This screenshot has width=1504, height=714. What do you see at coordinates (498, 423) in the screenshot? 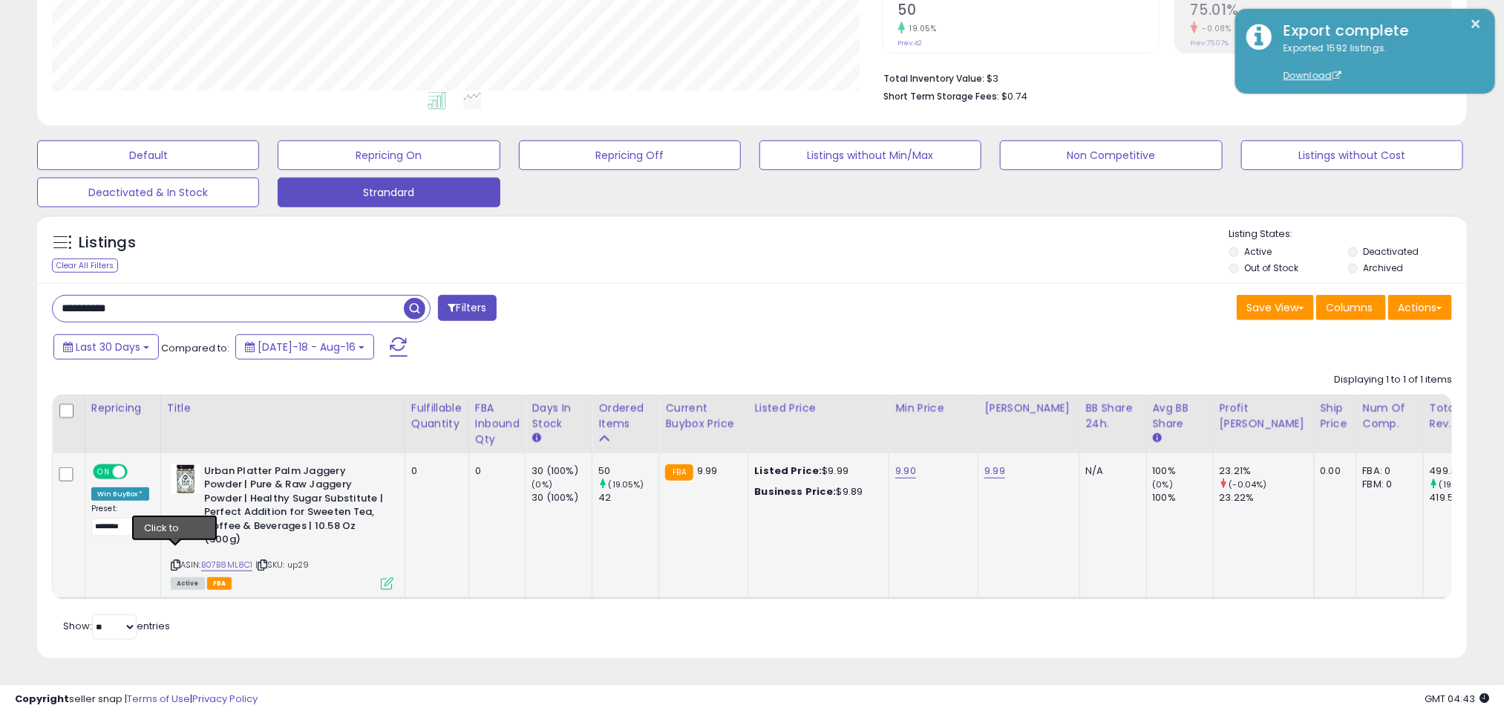
I see `div: FBA inbound Qty` at bounding box center [498, 423].